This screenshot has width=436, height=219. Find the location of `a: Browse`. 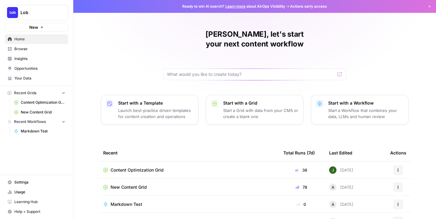

a: Browse is located at coordinates (36, 49).